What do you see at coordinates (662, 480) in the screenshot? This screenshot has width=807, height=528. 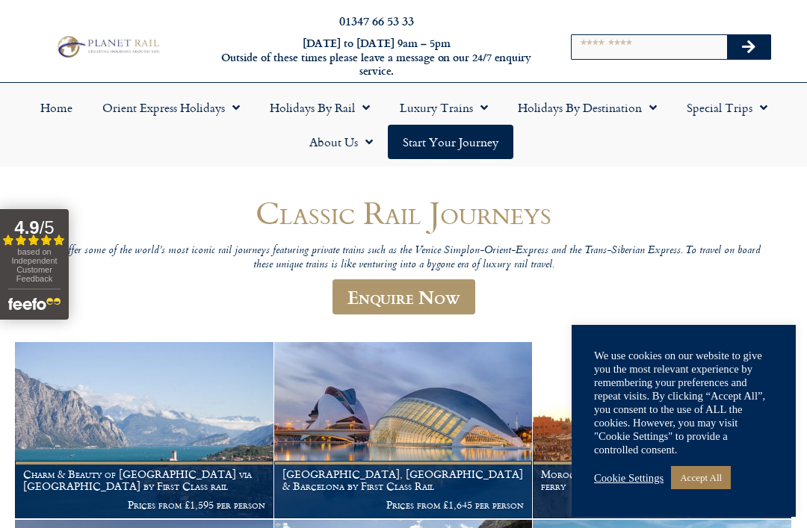 I see `h1: Morocco’s Imperial Cities by First Class rail and ferry` at bounding box center [662, 480].